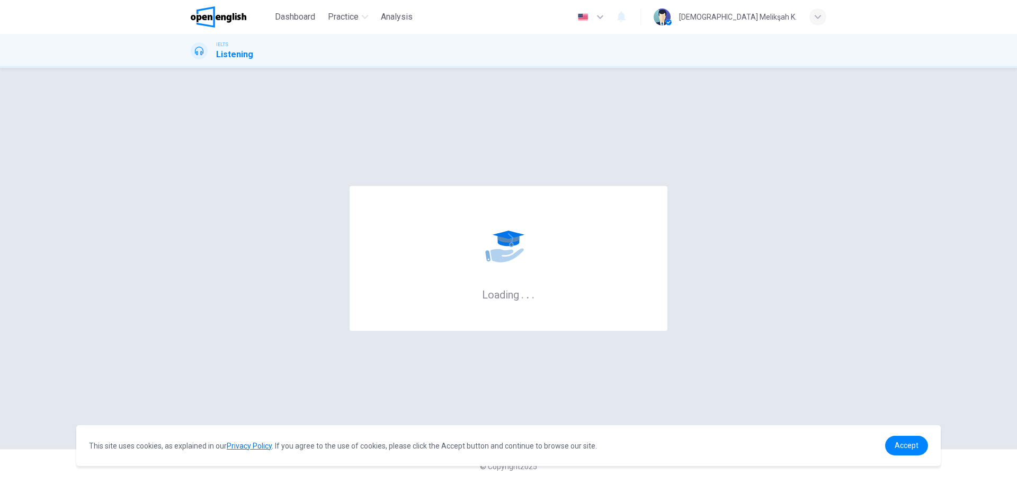 This screenshot has height=483, width=1017. I want to click on h1: Listening, so click(235, 55).